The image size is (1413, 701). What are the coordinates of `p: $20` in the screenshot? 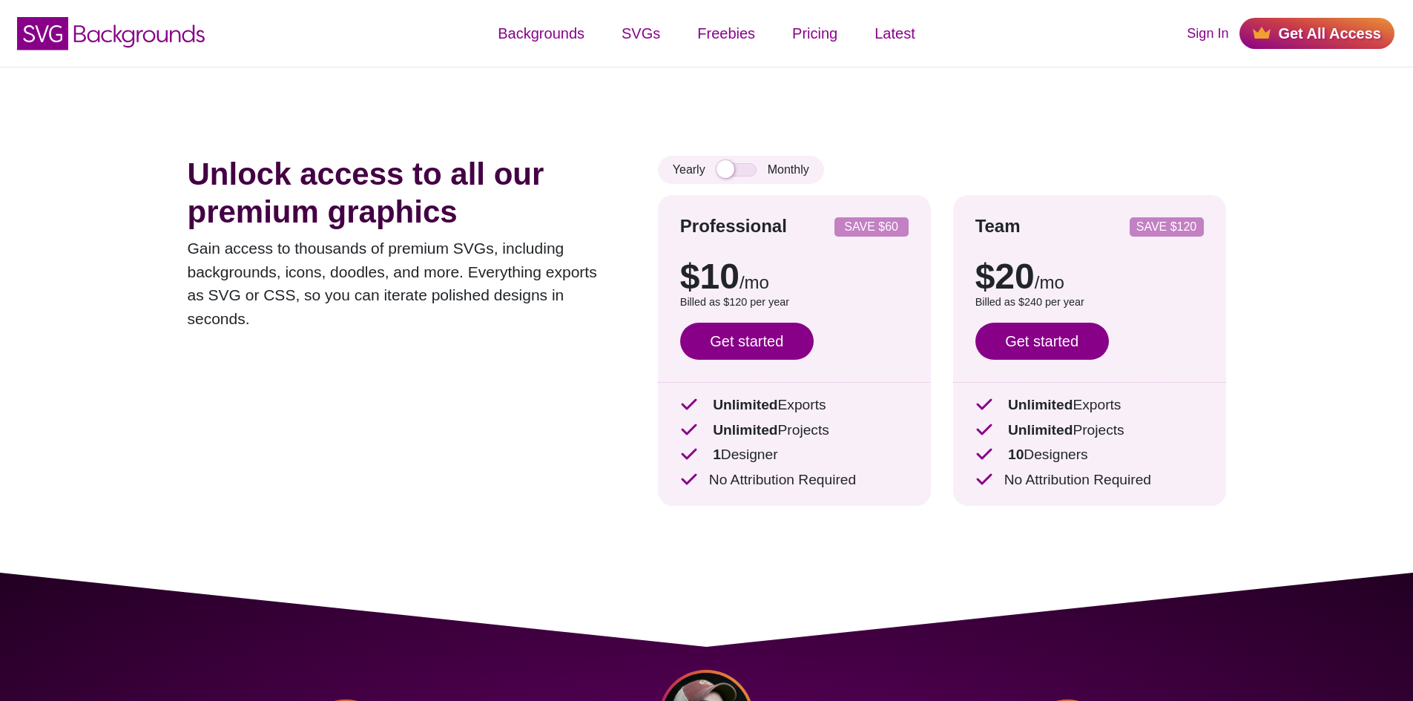 It's located at (1090, 277).